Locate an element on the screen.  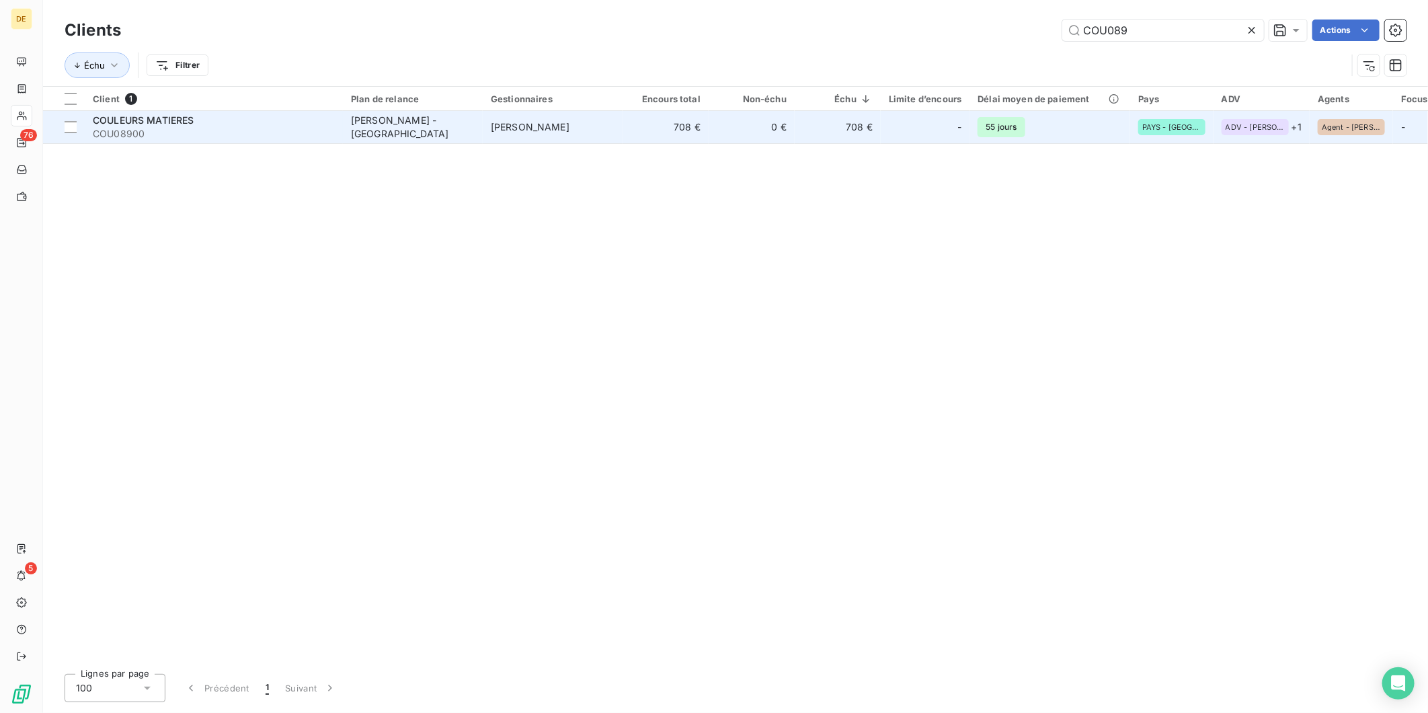
span: 100 is located at coordinates (84, 688).